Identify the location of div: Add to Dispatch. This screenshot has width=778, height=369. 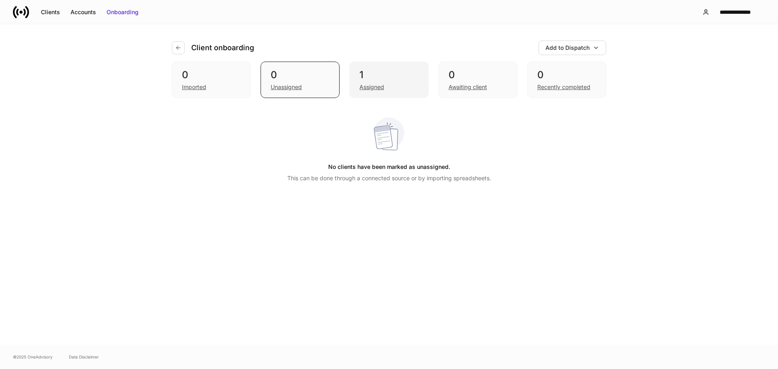
(567, 48).